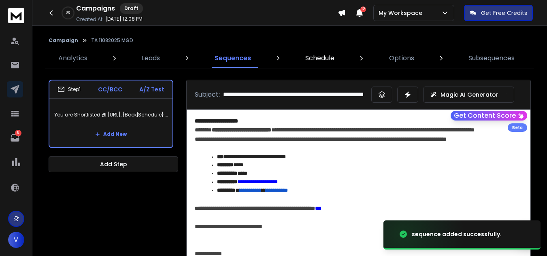 The height and width of the screenshot is (256, 547). Describe the element at coordinates (16, 240) in the screenshot. I see `span: V` at that location.